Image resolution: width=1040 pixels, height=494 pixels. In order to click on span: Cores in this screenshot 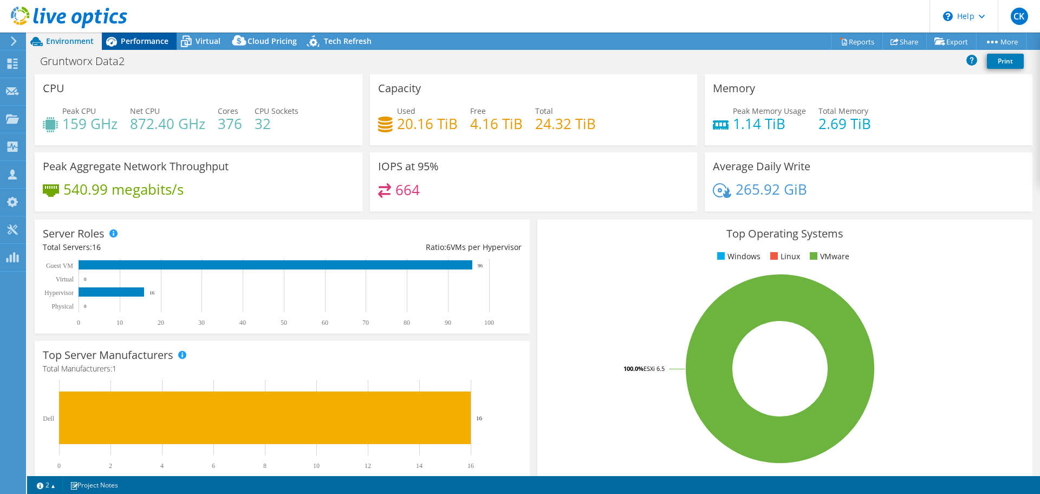, I will do `click(228, 111)`.